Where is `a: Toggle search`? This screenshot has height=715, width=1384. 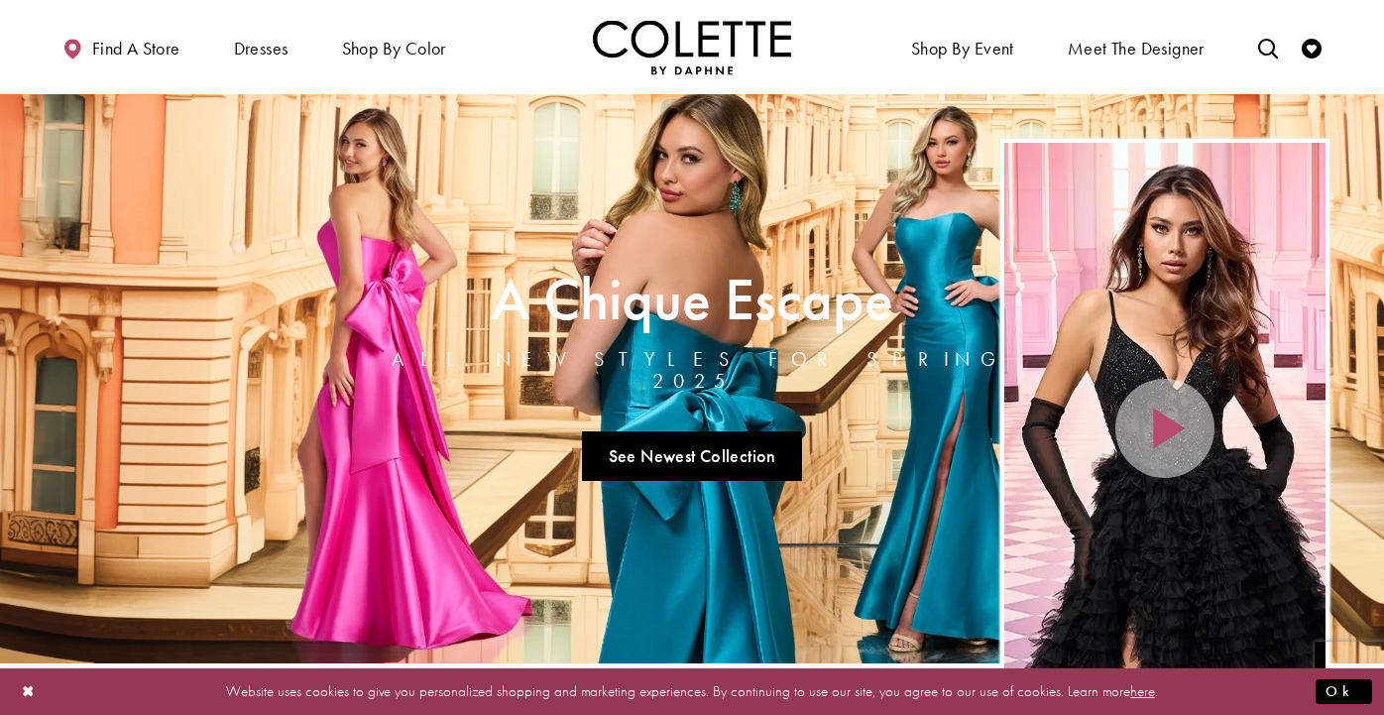
a: Toggle search is located at coordinates (1268, 47).